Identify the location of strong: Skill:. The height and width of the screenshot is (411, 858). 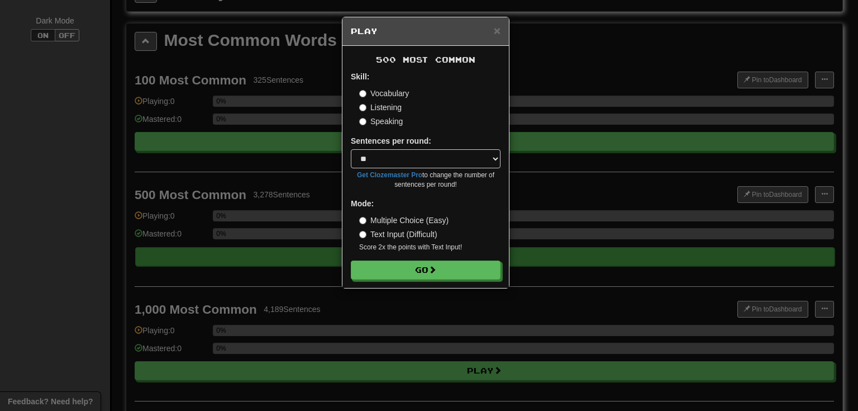
(360, 77).